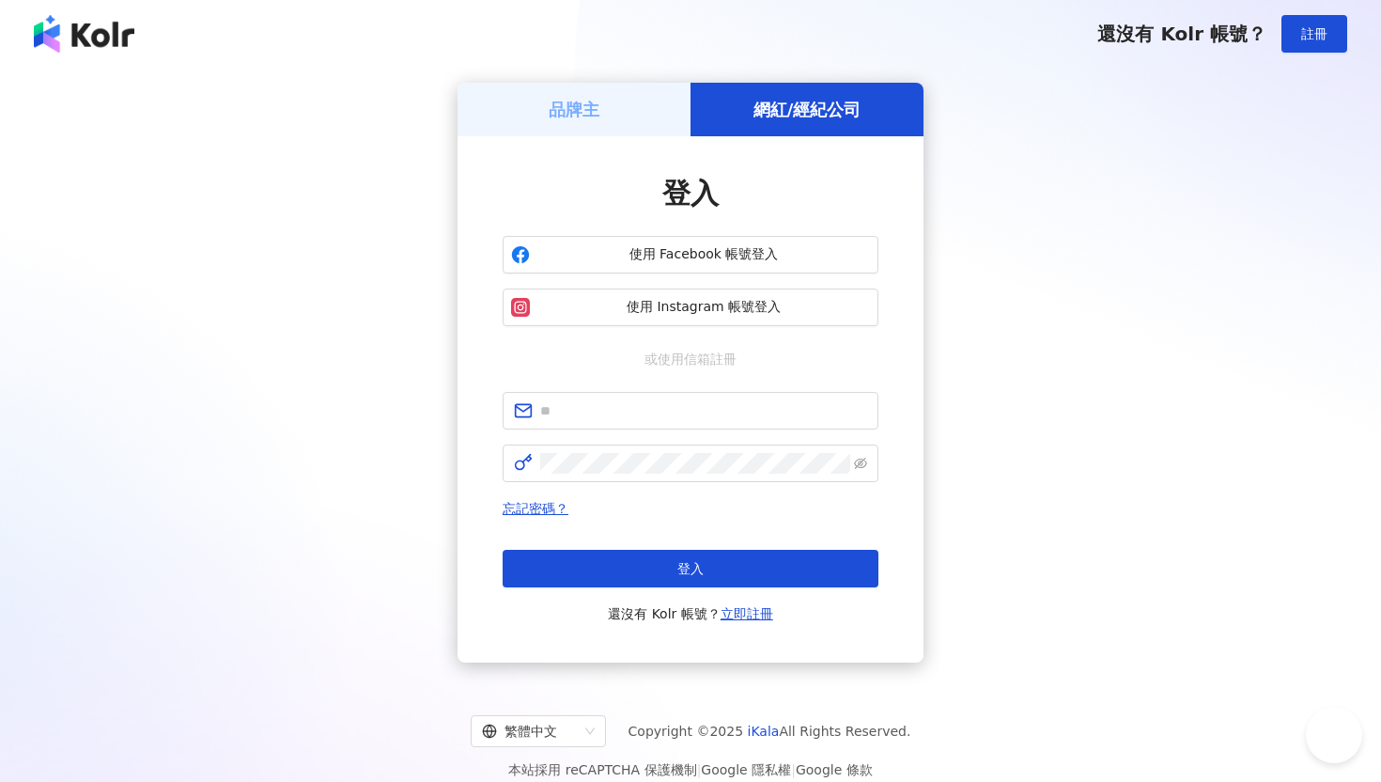 Image resolution: width=1381 pixels, height=782 pixels. What do you see at coordinates (704, 307) in the screenshot?
I see `span: 使用 Instagram 帳號登入` at bounding box center [704, 307].